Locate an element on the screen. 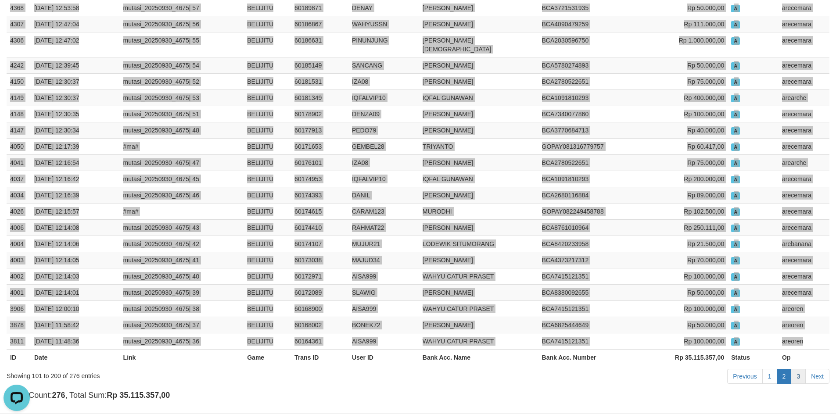 This screenshot has width=836, height=418. span: GOPAY is located at coordinates (552, 146).